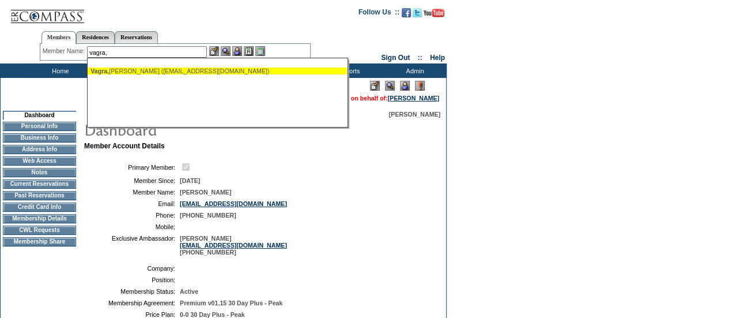  Describe the element at coordinates (199, 129) in the screenshot. I see `img: pgTtlDashboard.gif` at that location.